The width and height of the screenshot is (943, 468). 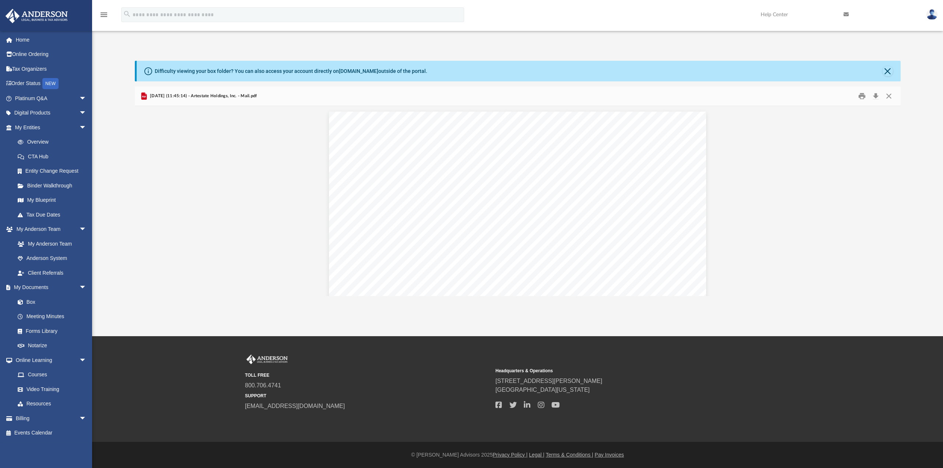 What do you see at coordinates (50, 331) in the screenshot?
I see `a: Forms Library` at bounding box center [50, 331].